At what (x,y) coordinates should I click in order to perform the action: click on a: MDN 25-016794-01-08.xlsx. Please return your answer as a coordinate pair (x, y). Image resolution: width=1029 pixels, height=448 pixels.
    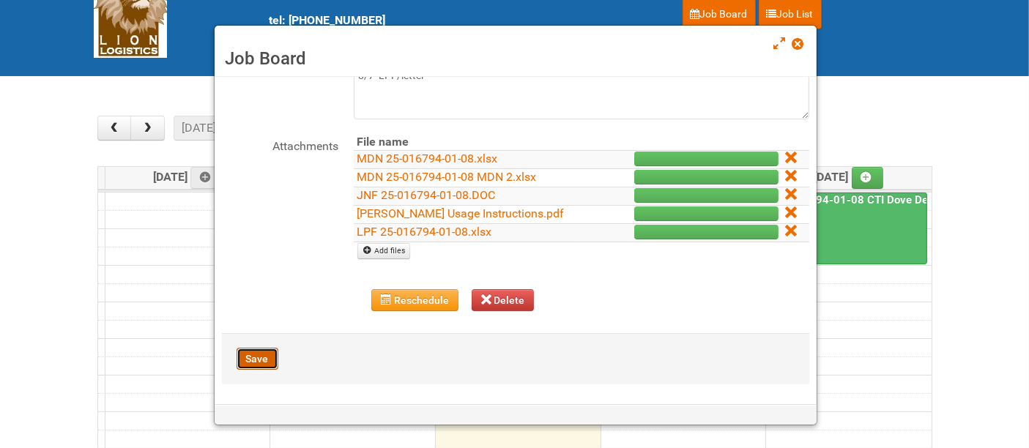
    Looking at the image, I should click on (428, 158).